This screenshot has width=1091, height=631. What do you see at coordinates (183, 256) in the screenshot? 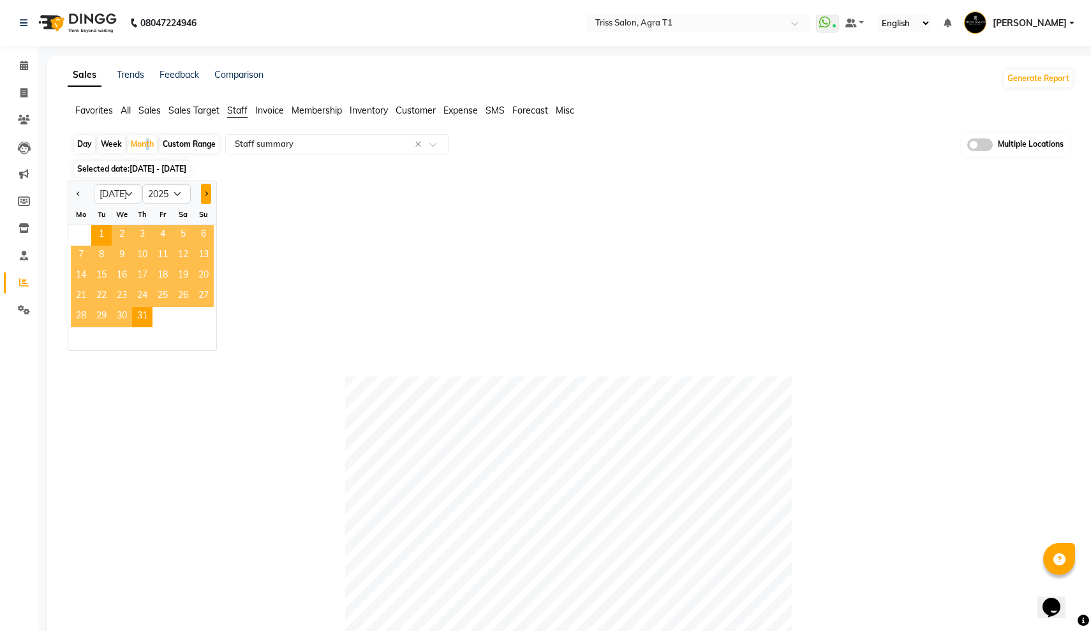
I see `span: 12` at bounding box center [183, 256].